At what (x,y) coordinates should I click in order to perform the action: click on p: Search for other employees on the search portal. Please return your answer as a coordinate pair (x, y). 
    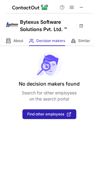
    Looking at the image, I should click on (49, 96).